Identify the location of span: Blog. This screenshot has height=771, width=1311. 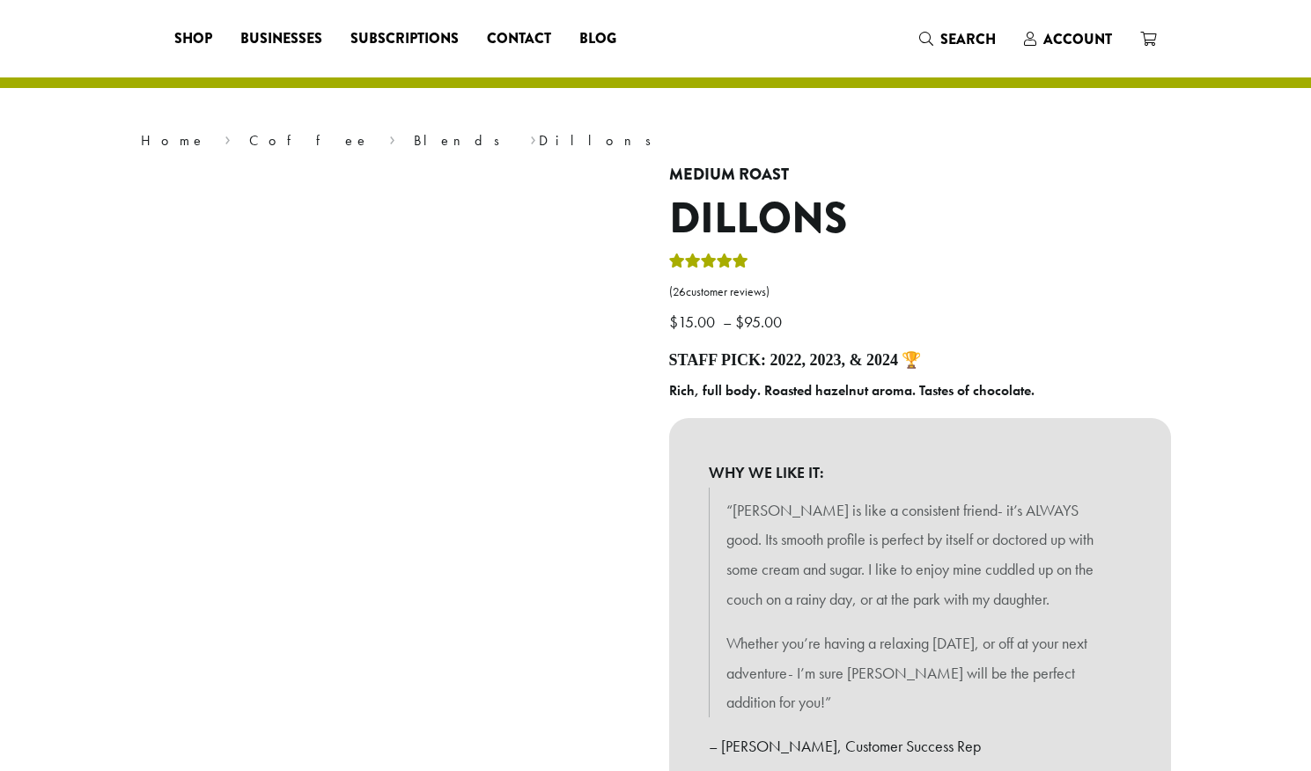
(598, 39).